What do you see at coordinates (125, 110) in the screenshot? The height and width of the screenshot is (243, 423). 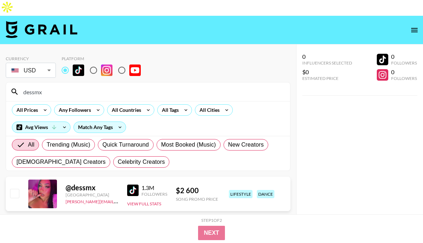 I see `div: All Countries` at bounding box center [125, 110].